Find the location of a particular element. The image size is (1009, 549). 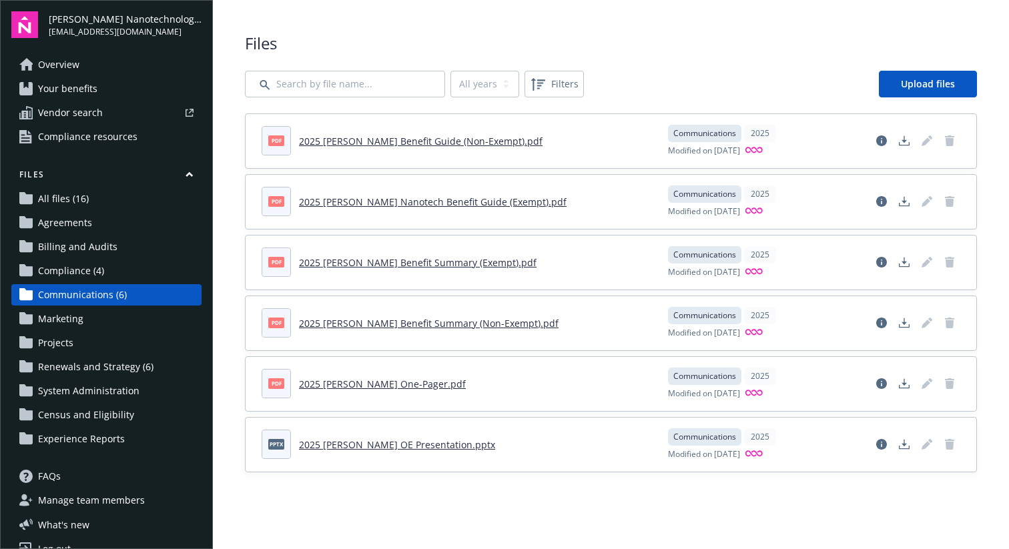

span: Agreements is located at coordinates (65, 223).